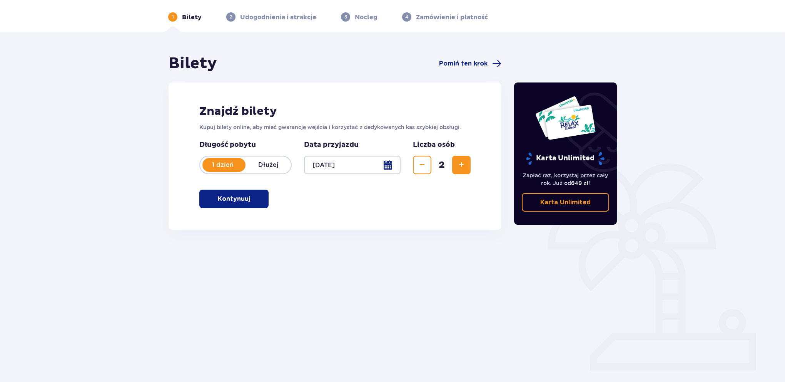  Describe the element at coordinates (223, 165) in the screenshot. I see `p: 1 dzień` at that location.